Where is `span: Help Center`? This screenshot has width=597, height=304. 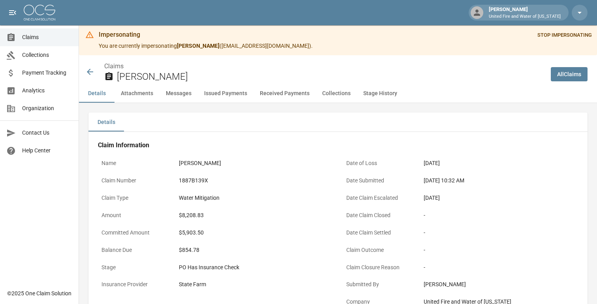 span: Help Center is located at coordinates (47, 150).